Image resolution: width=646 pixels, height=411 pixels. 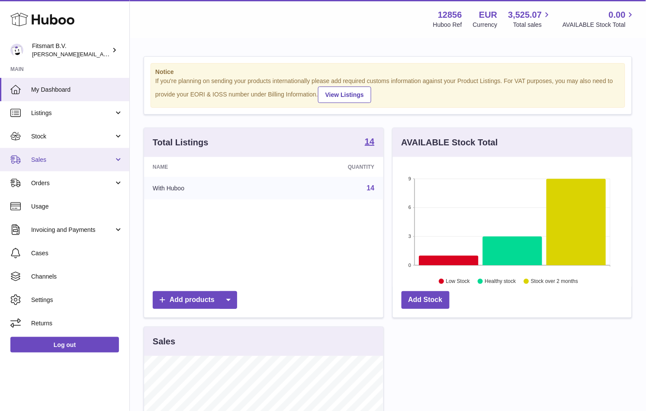 What do you see at coordinates (195, 300) in the screenshot?
I see `a: Add products` at bounding box center [195, 300].